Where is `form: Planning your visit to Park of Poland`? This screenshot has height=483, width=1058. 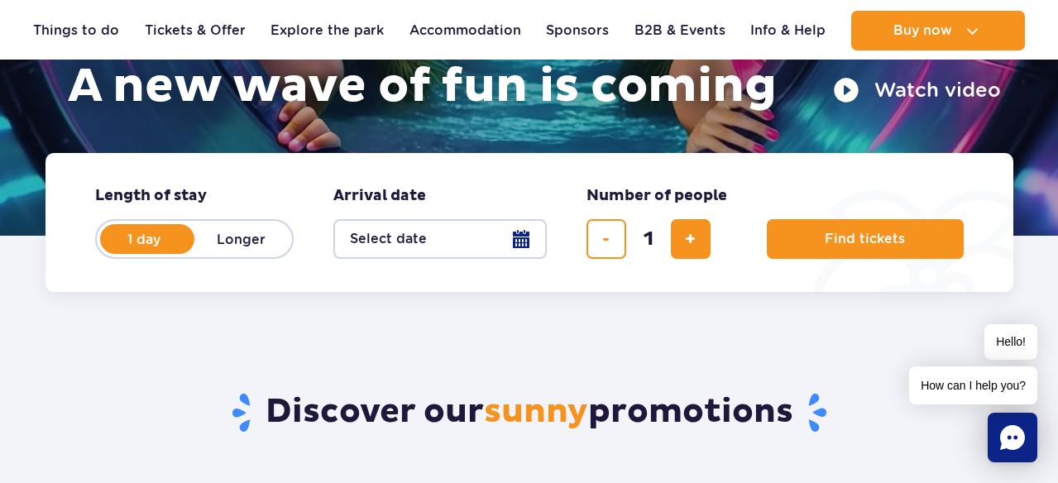
form: Planning your visit to Park of Poland is located at coordinates (529, 223).